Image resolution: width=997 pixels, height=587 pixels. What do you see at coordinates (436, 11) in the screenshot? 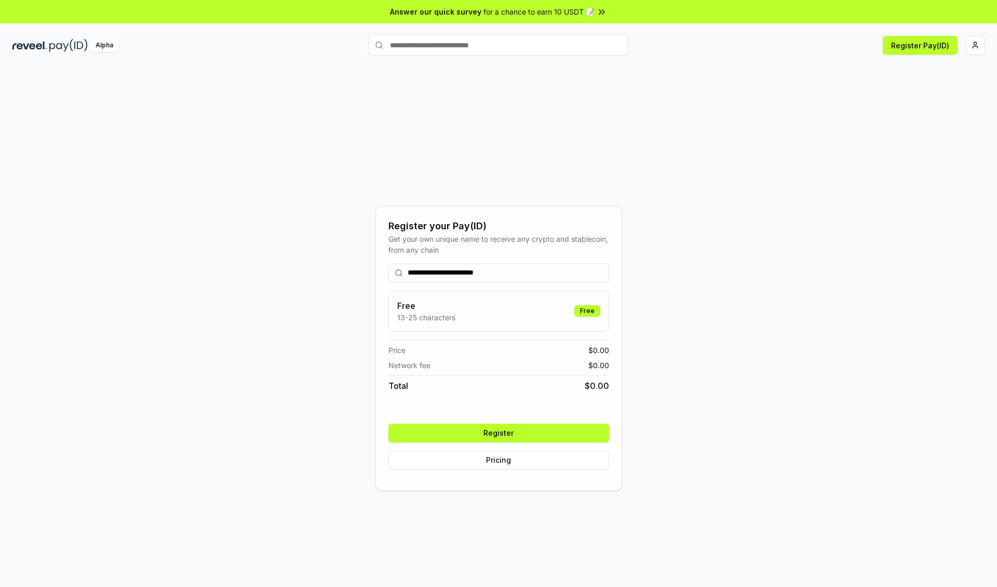
I see `span: Answer our quick survey` at bounding box center [436, 11].